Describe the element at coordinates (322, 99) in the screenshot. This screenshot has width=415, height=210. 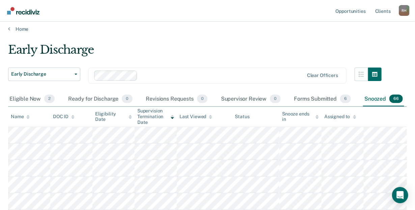
I see `div: Forms Submitted6` at that location.